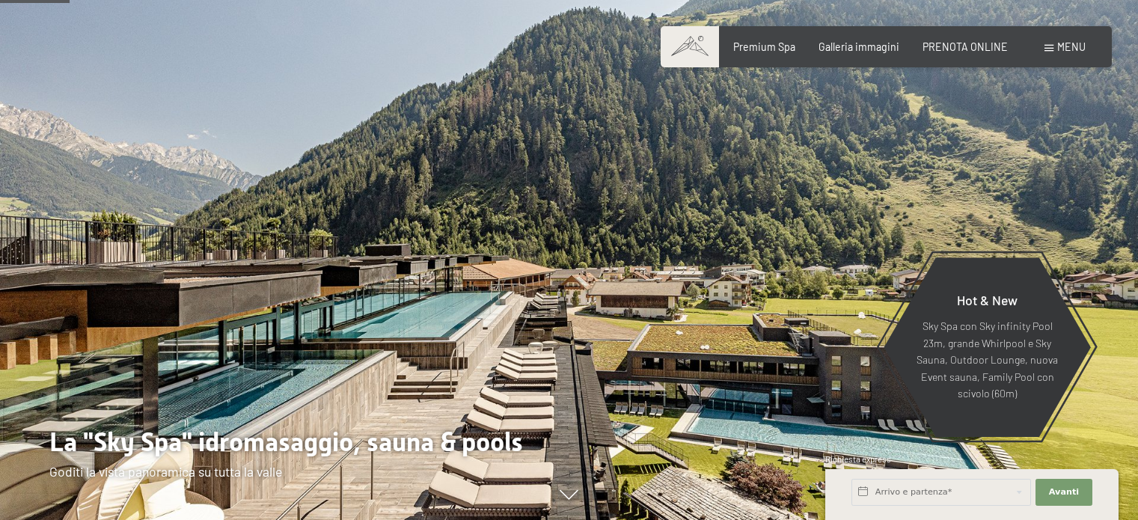 The height and width of the screenshot is (520, 1138). I want to click on span: Premium Spa, so click(764, 46).